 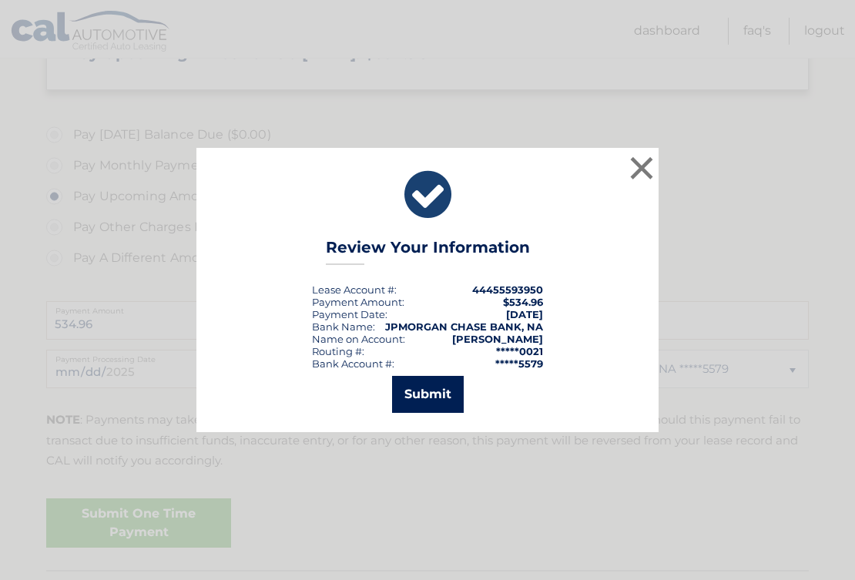 What do you see at coordinates (348, 314) in the screenshot?
I see `span: Payment Date` at bounding box center [348, 314].